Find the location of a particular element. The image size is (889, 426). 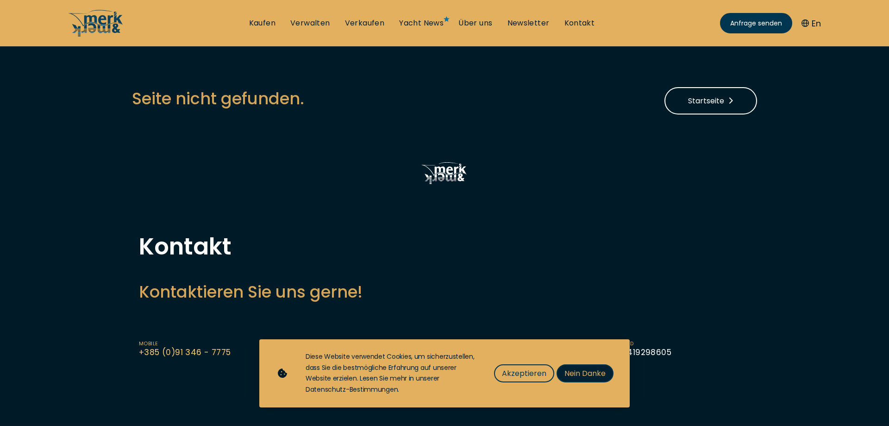

a: Über uns is located at coordinates (475, 23).